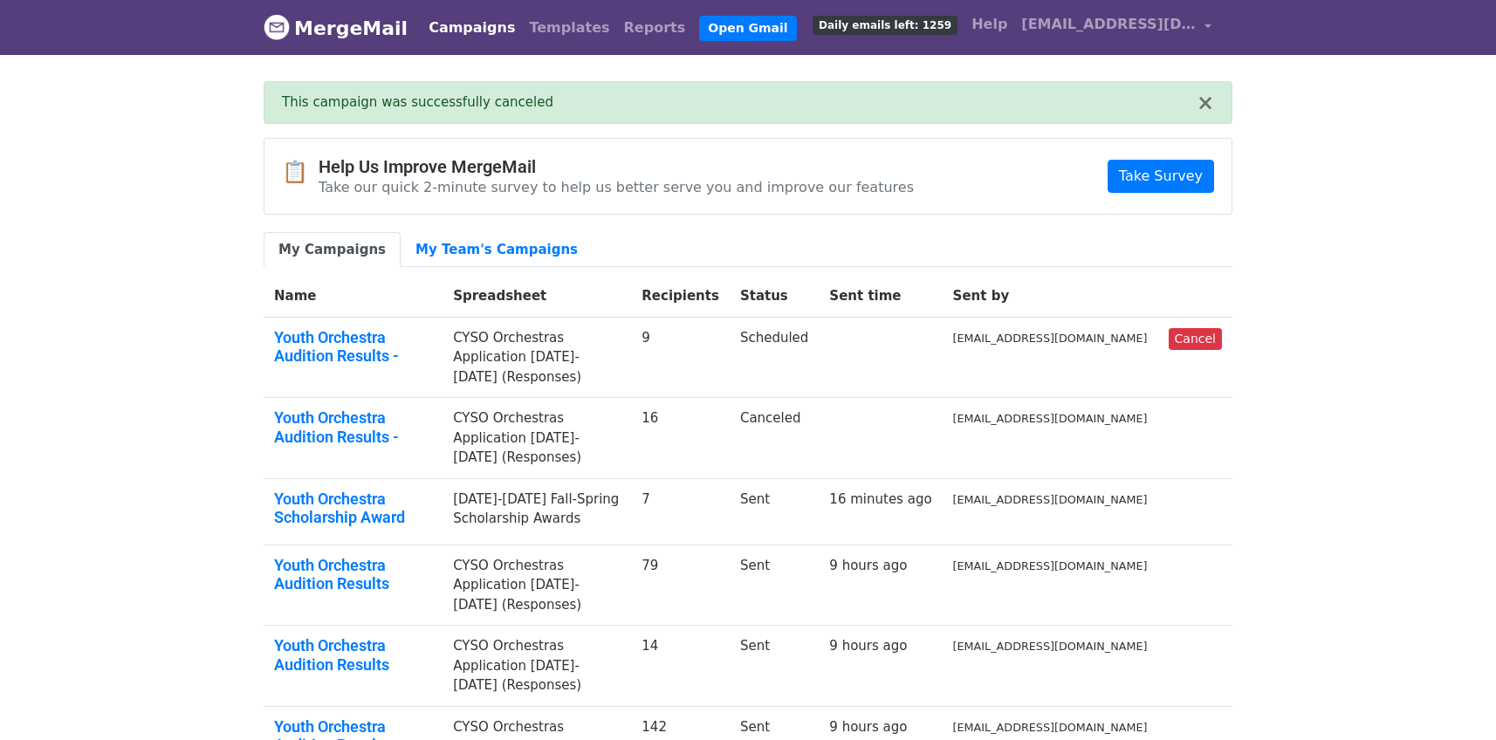 The image size is (1496, 740). I want to click on th: Sent by, so click(1050, 296).